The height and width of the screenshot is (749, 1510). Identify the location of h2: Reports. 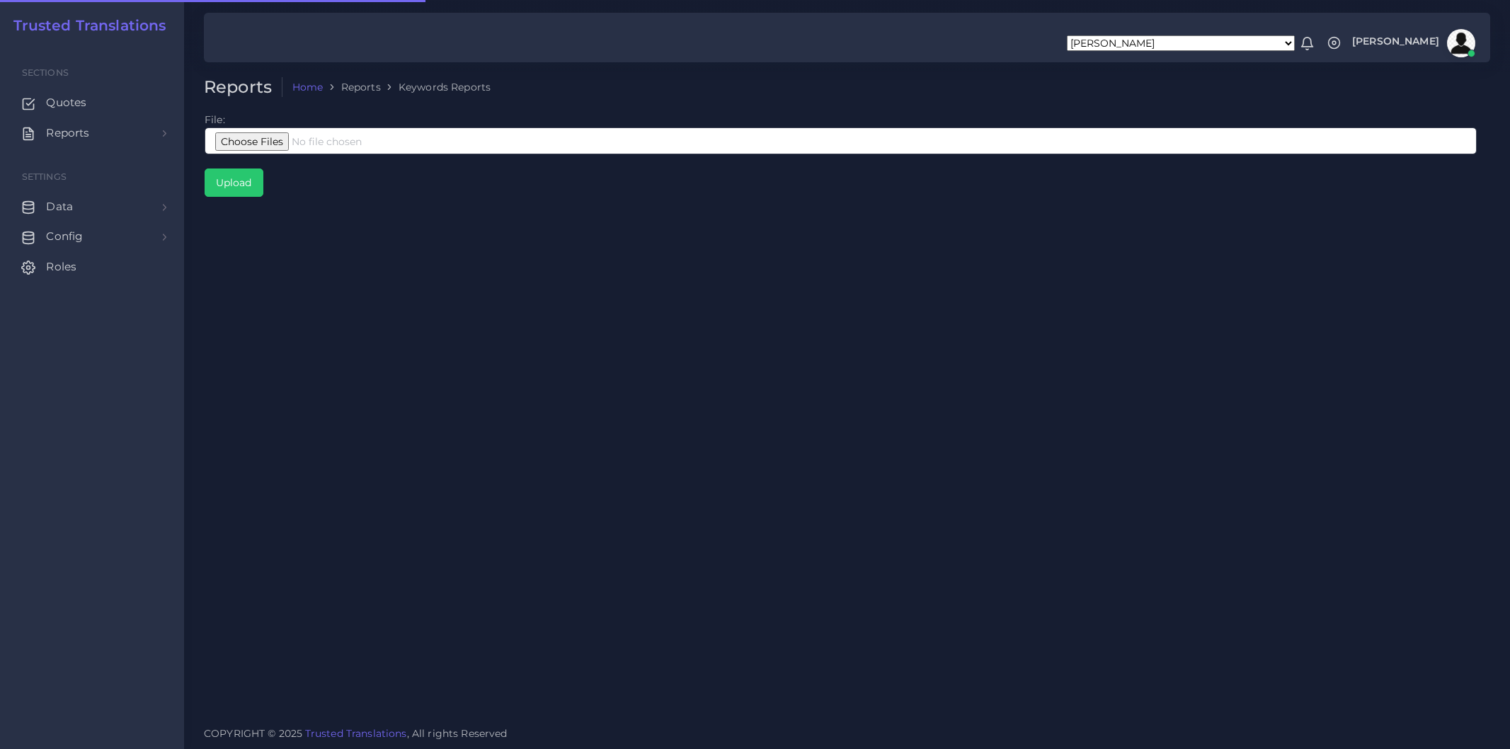
(243, 87).